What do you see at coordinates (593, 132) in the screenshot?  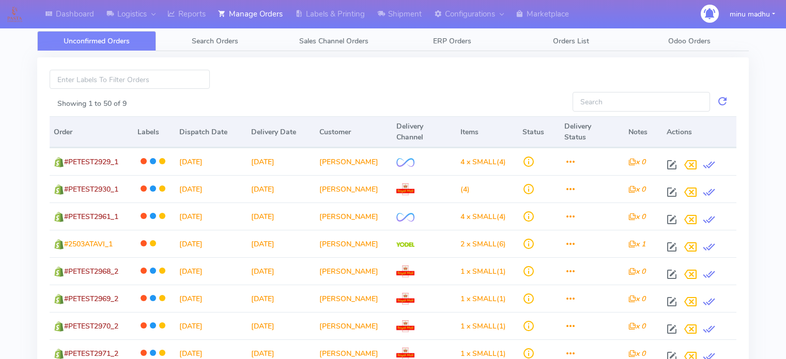 I see `th: Delivery Status` at bounding box center [593, 132].